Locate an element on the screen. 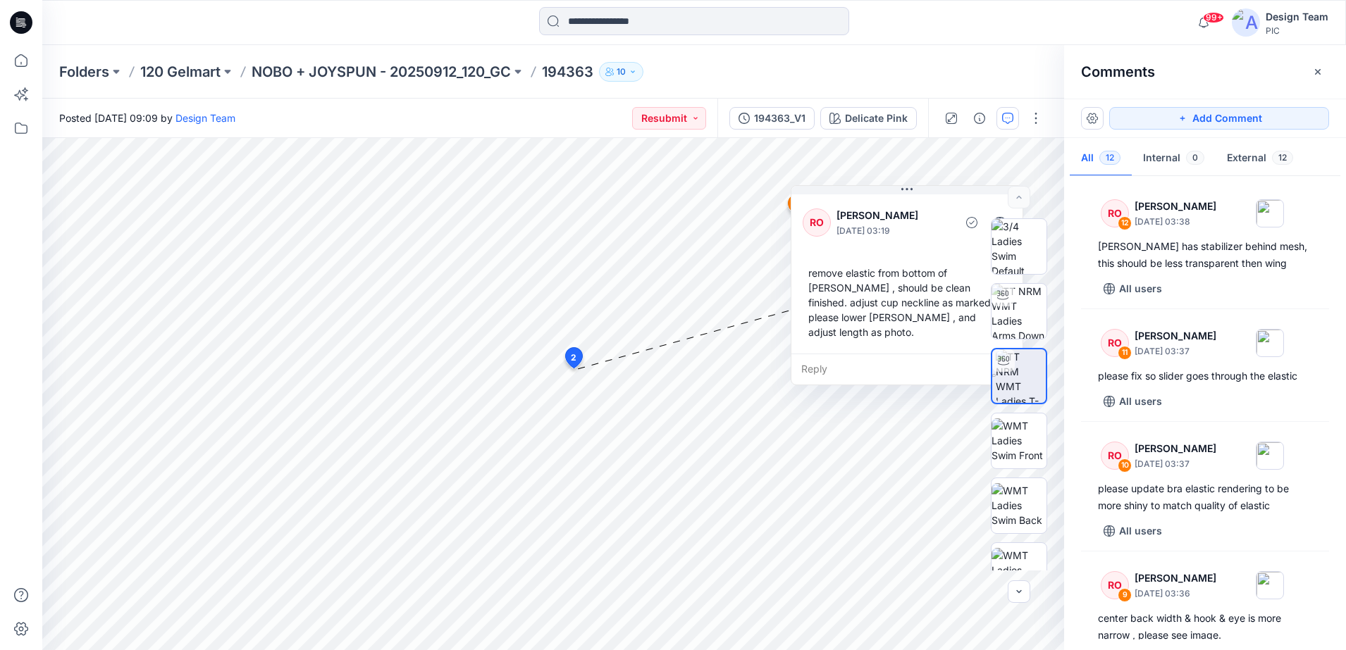 Image resolution: width=1346 pixels, height=650 pixels. h2: Comments is located at coordinates (1118, 72).